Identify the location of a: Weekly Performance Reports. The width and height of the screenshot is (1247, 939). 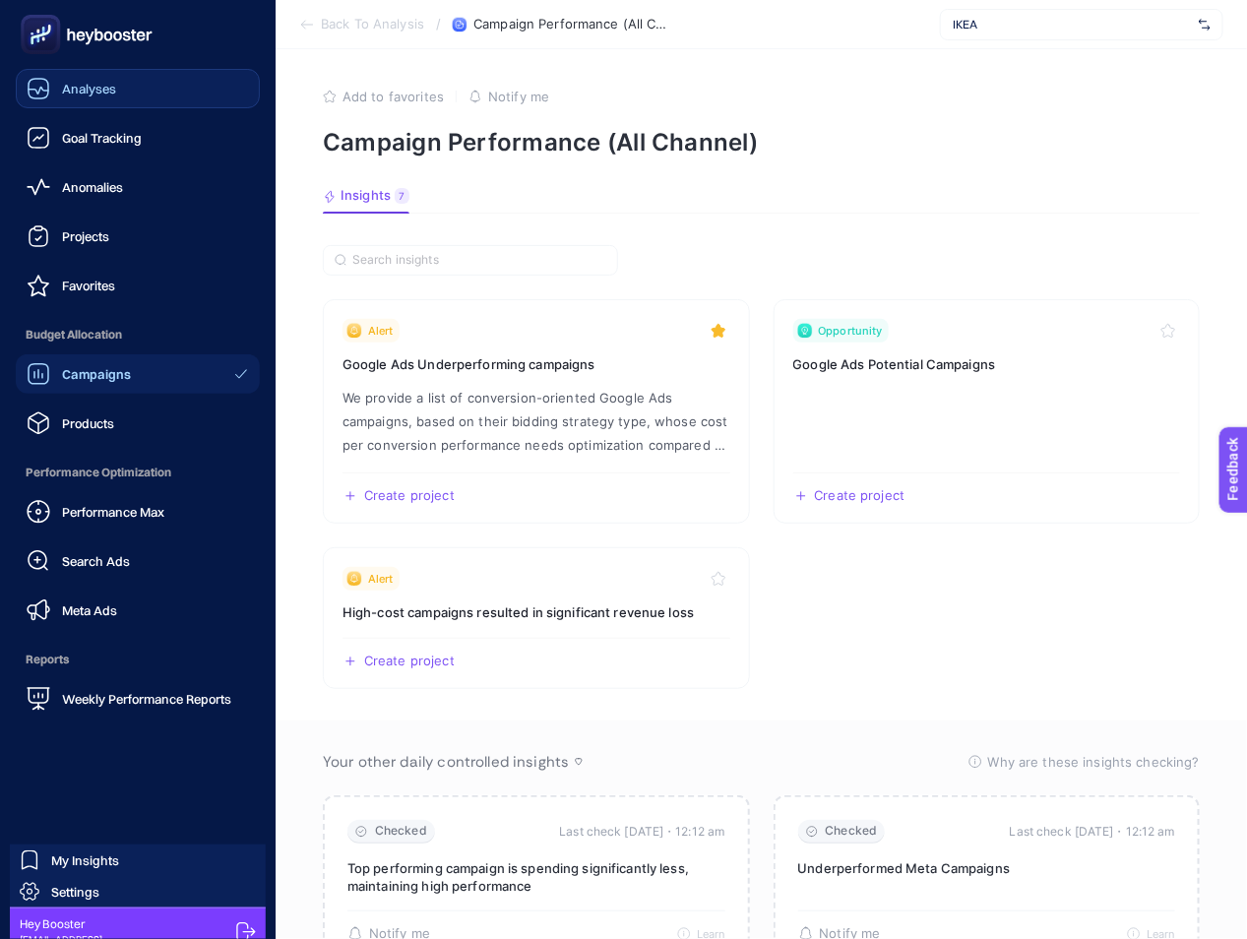
(138, 699).